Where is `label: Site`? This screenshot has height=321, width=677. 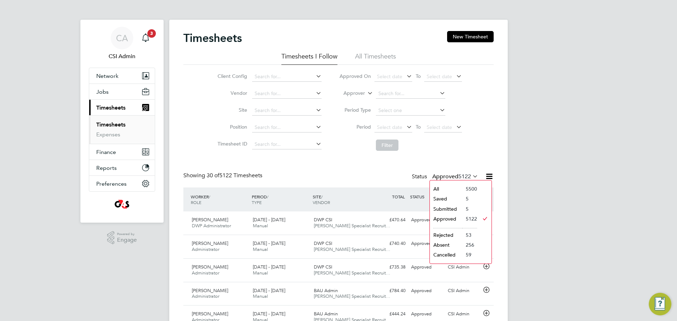
label: Site is located at coordinates (231, 110).